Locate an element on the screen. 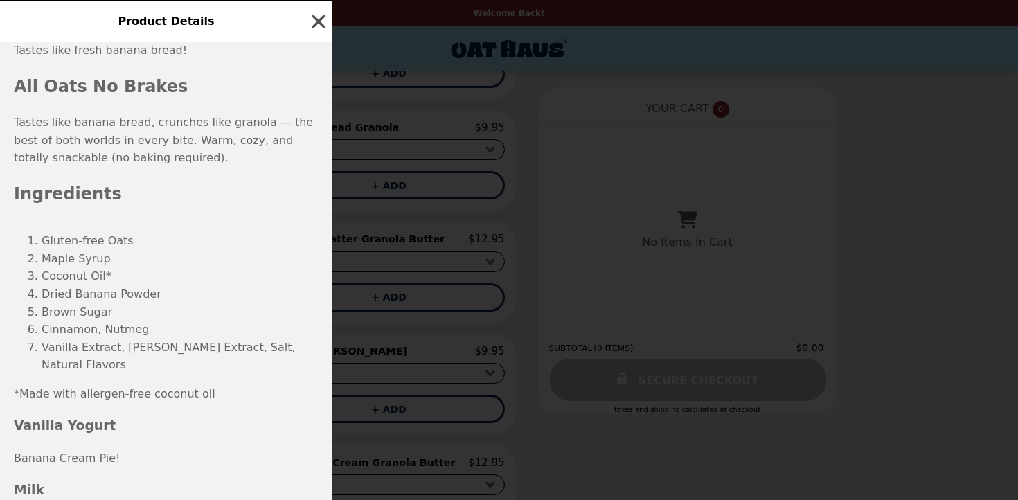 The height and width of the screenshot is (500, 1018). p: Banana Cream Pie! is located at coordinates (66, 458).